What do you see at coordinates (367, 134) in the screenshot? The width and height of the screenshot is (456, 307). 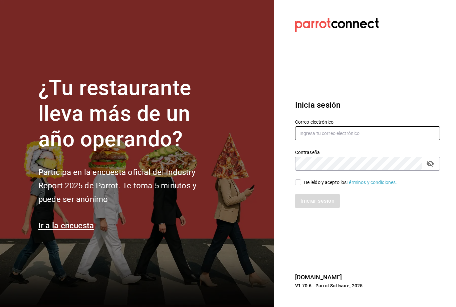 I see `input: Ingresa tu correo electrónico` at bounding box center [367, 134].